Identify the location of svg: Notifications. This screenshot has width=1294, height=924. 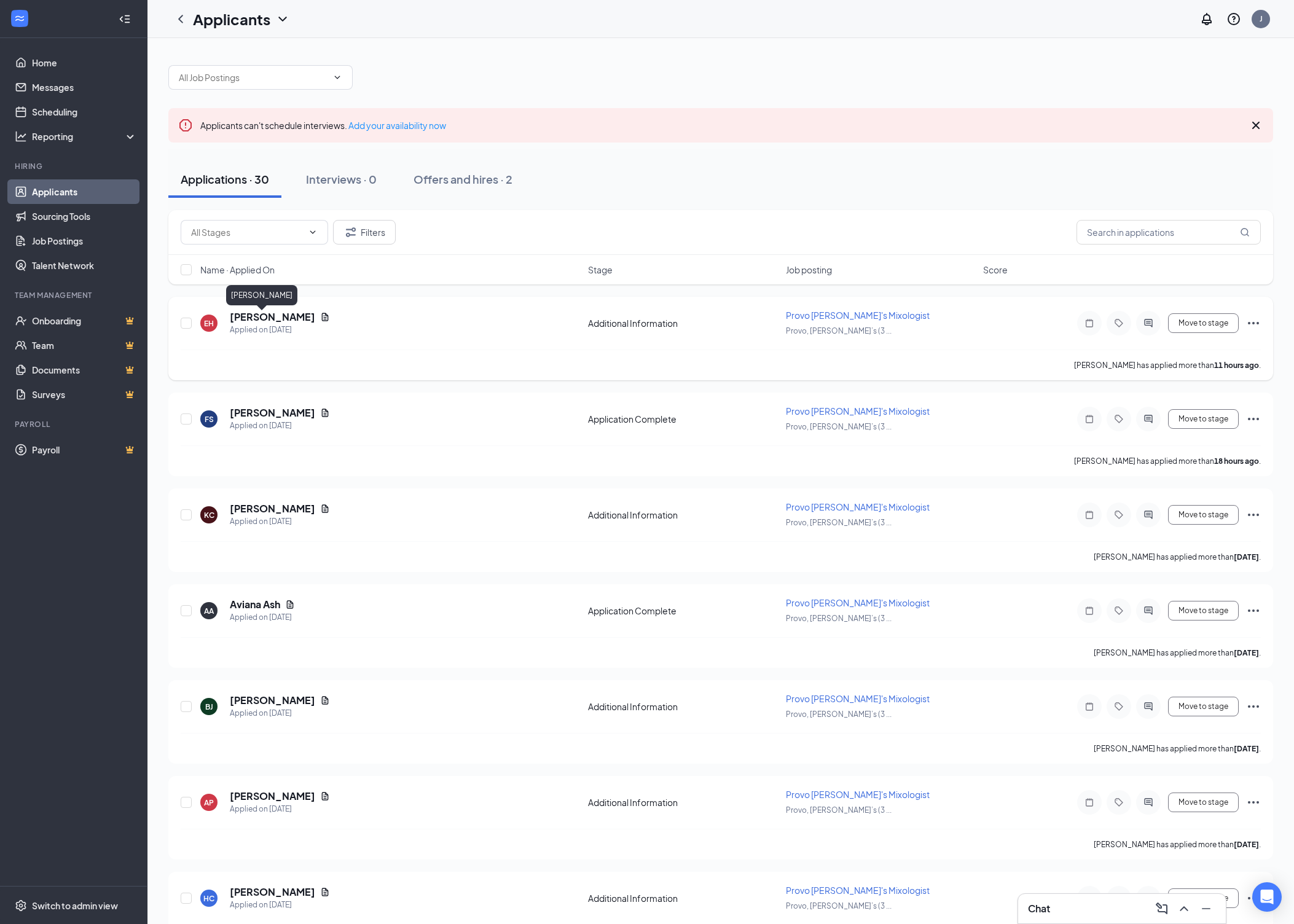
(1207, 19).